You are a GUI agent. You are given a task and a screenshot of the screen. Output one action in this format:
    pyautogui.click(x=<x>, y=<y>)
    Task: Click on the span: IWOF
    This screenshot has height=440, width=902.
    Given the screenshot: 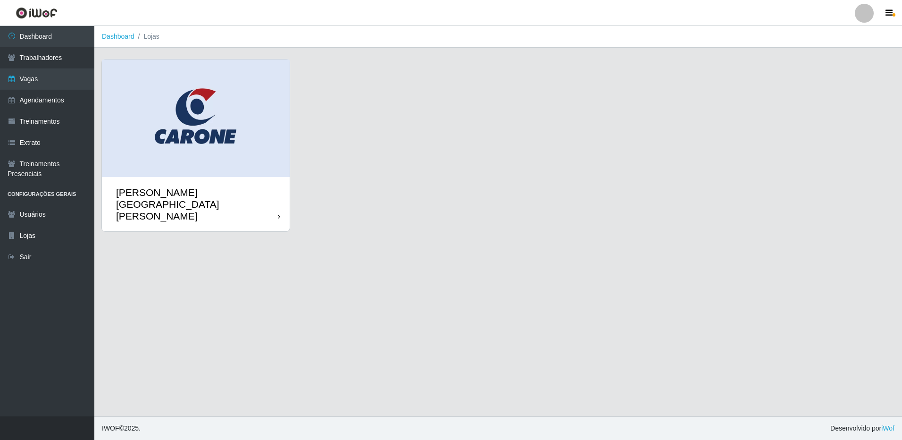 What is the action you would take?
    pyautogui.click(x=110, y=428)
    